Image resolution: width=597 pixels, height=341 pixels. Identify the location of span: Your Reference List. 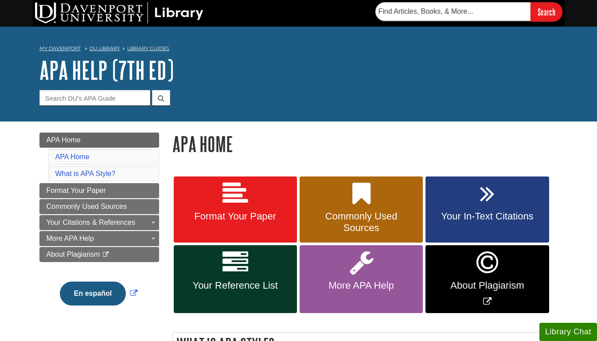
(235, 285).